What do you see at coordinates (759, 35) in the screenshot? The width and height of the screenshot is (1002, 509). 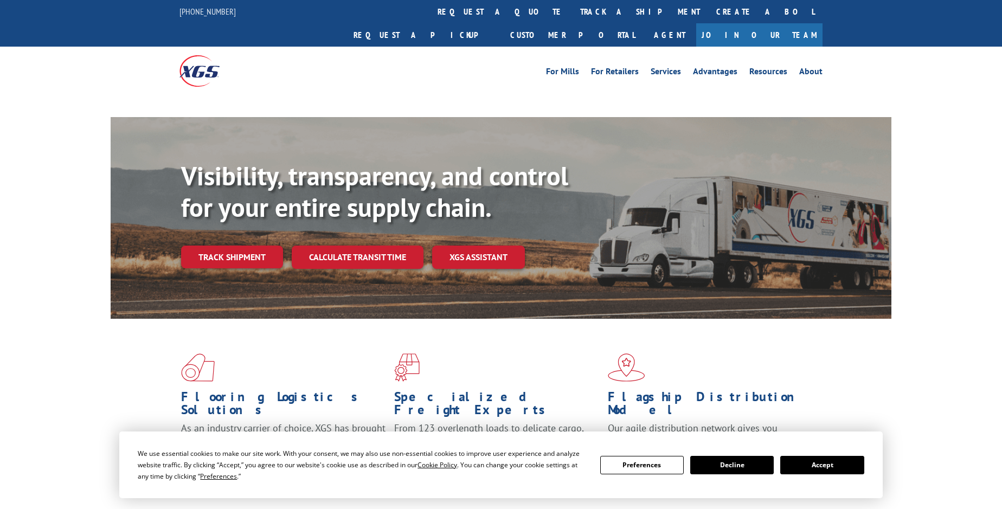 I see `a: Join Our Team` at bounding box center [759, 35].